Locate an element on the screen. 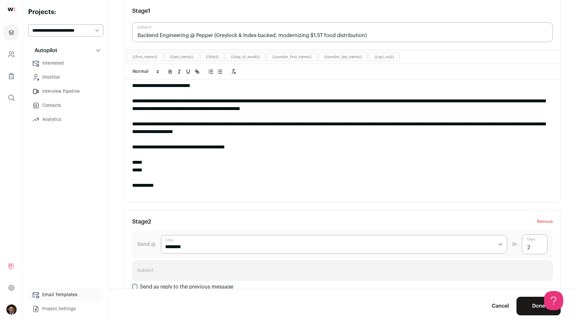  button: {{sender_first_name}} is located at coordinates (292, 57).